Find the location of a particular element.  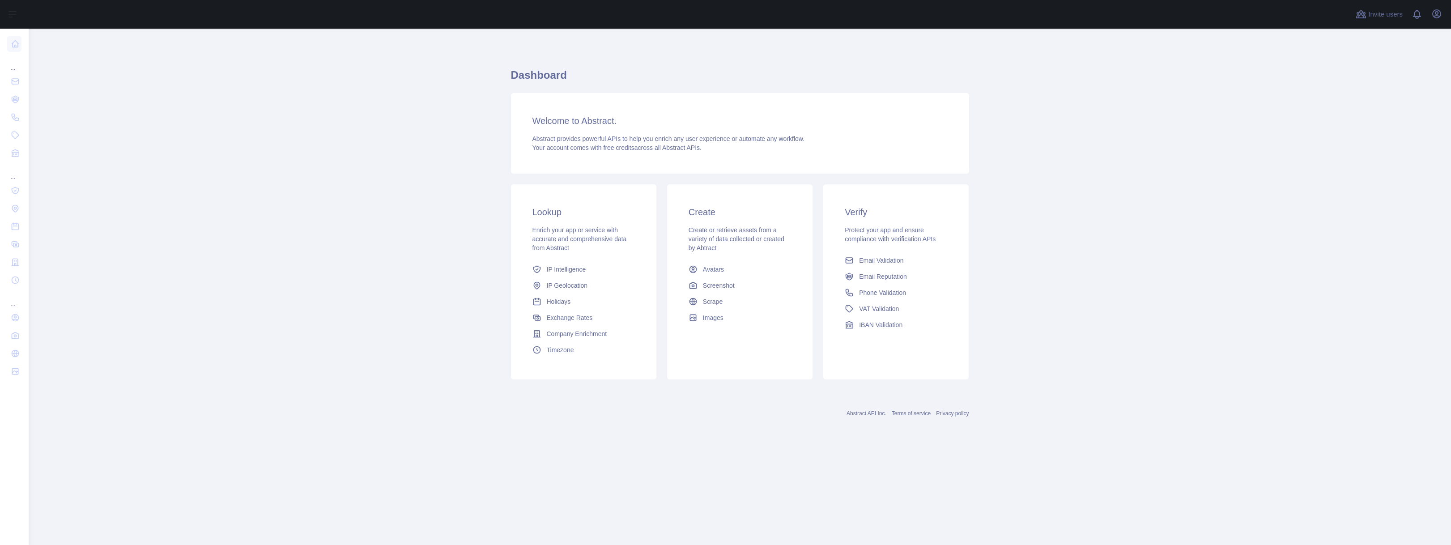

a: Phone Validation is located at coordinates (896, 293).